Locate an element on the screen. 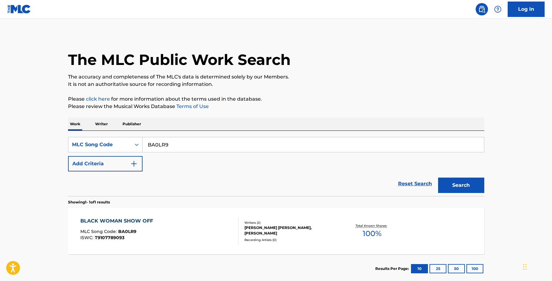 This screenshot has width=552, height=281. span: T9107789093 is located at coordinates (110, 237).